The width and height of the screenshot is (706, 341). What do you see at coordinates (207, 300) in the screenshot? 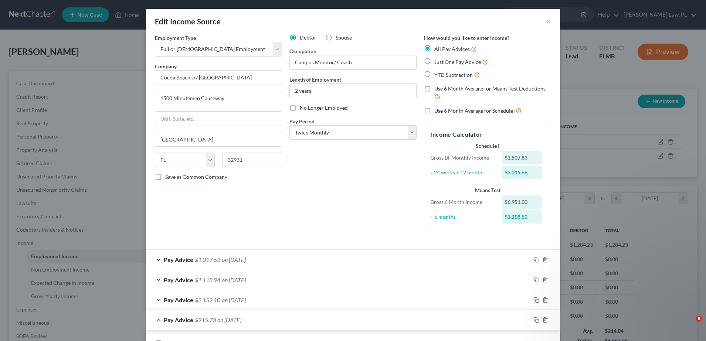
I see `span: $2,152.10` at bounding box center [207, 300].